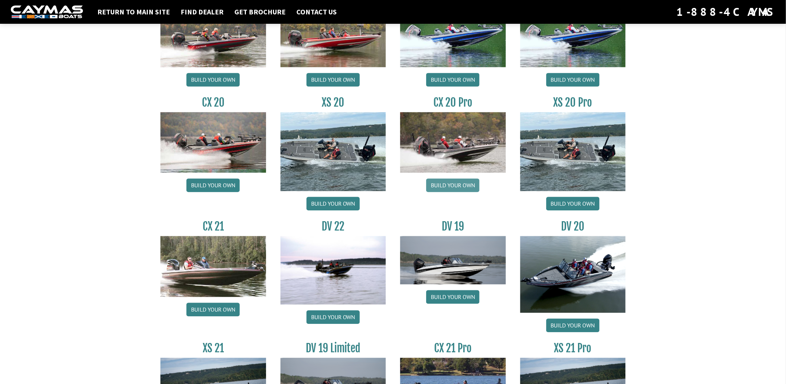  What do you see at coordinates (453, 143) in the screenshot?
I see `img: CX-20Pro_thumbnail.jpg` at bounding box center [453, 143].